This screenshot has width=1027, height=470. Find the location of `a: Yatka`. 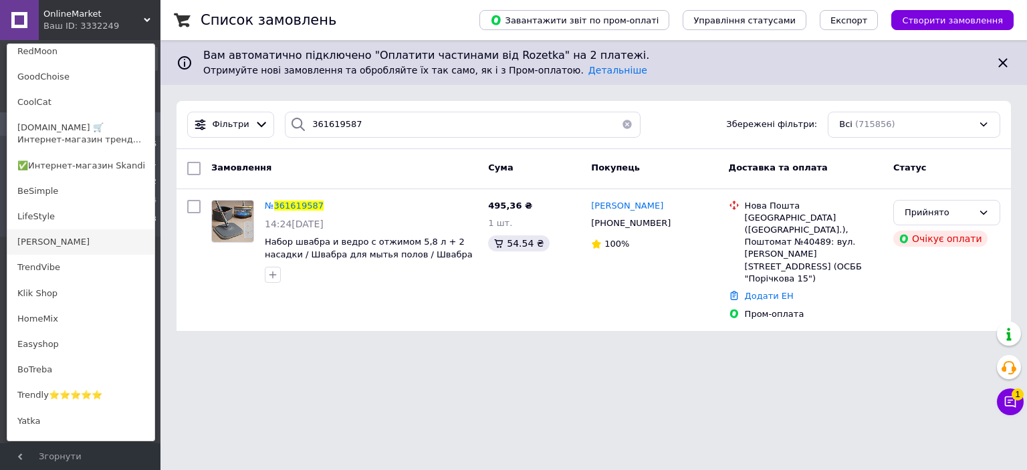

a: Yatka is located at coordinates (81, 421).